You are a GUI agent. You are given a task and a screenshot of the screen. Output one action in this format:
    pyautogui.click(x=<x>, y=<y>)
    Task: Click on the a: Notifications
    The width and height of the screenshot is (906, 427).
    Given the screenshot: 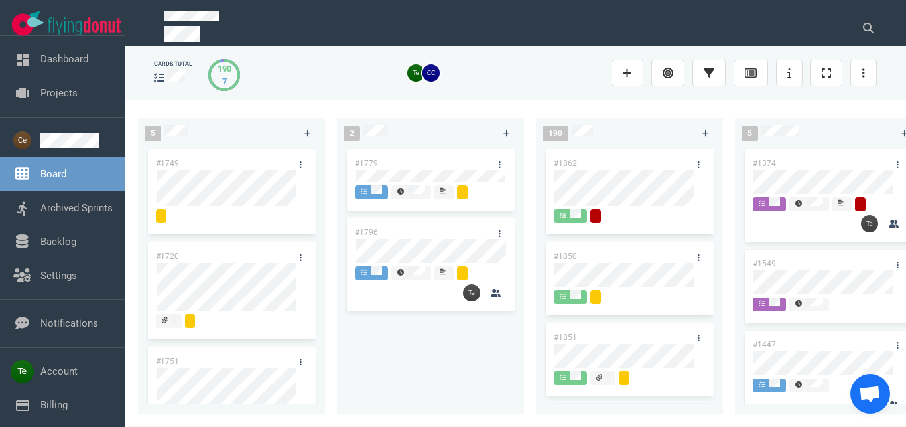 What is the action you would take?
    pyautogui.click(x=69, y=323)
    